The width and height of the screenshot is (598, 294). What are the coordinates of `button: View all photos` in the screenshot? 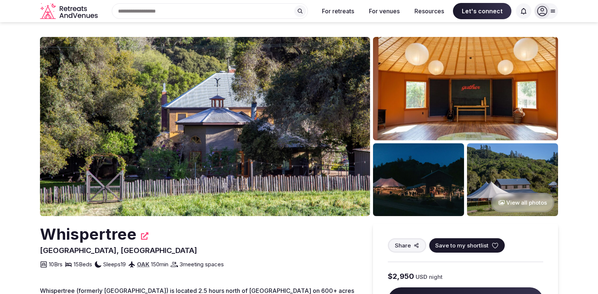 It's located at (522, 203).